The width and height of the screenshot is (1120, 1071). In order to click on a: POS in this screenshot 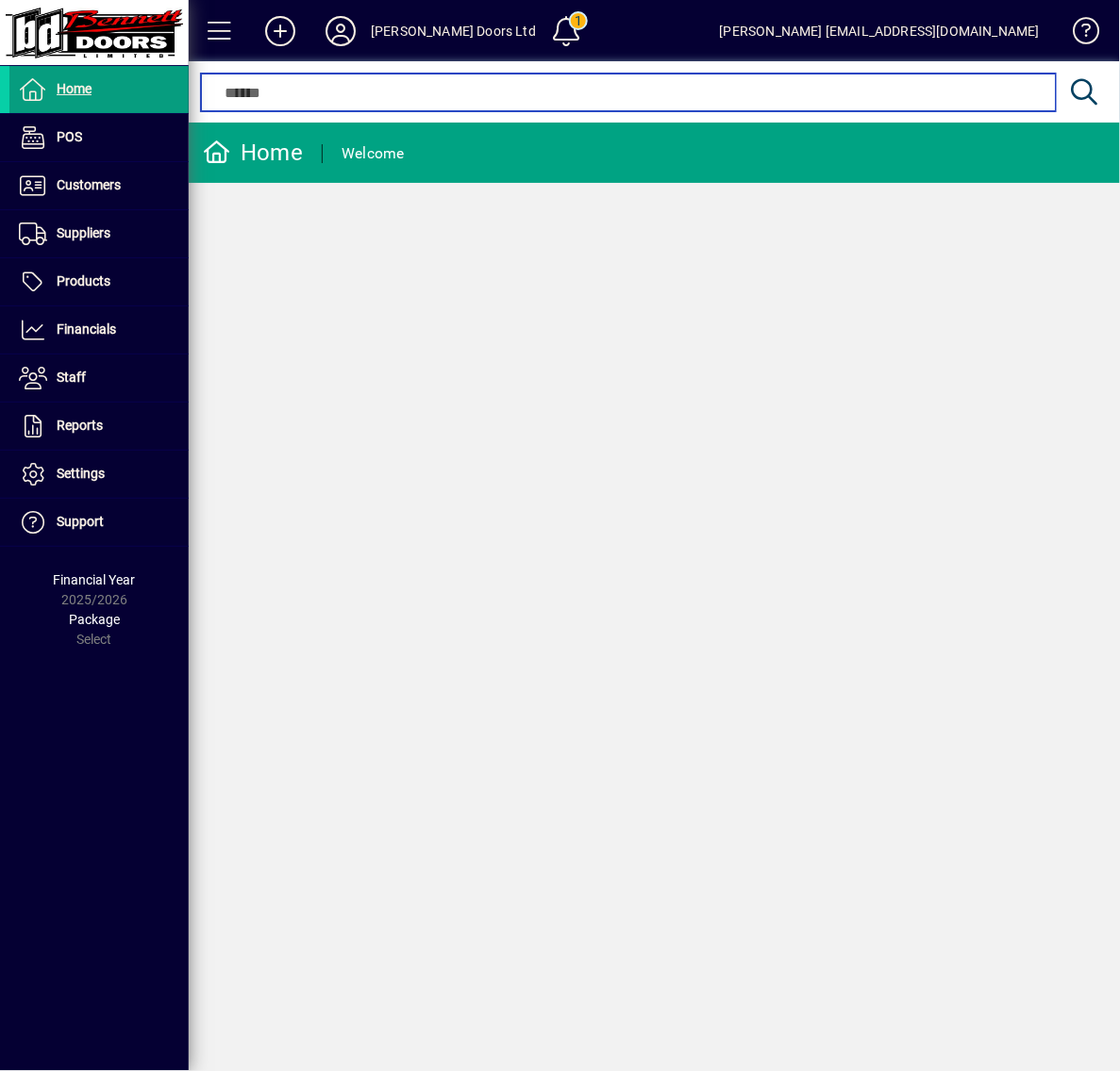, I will do `click(99, 137)`.